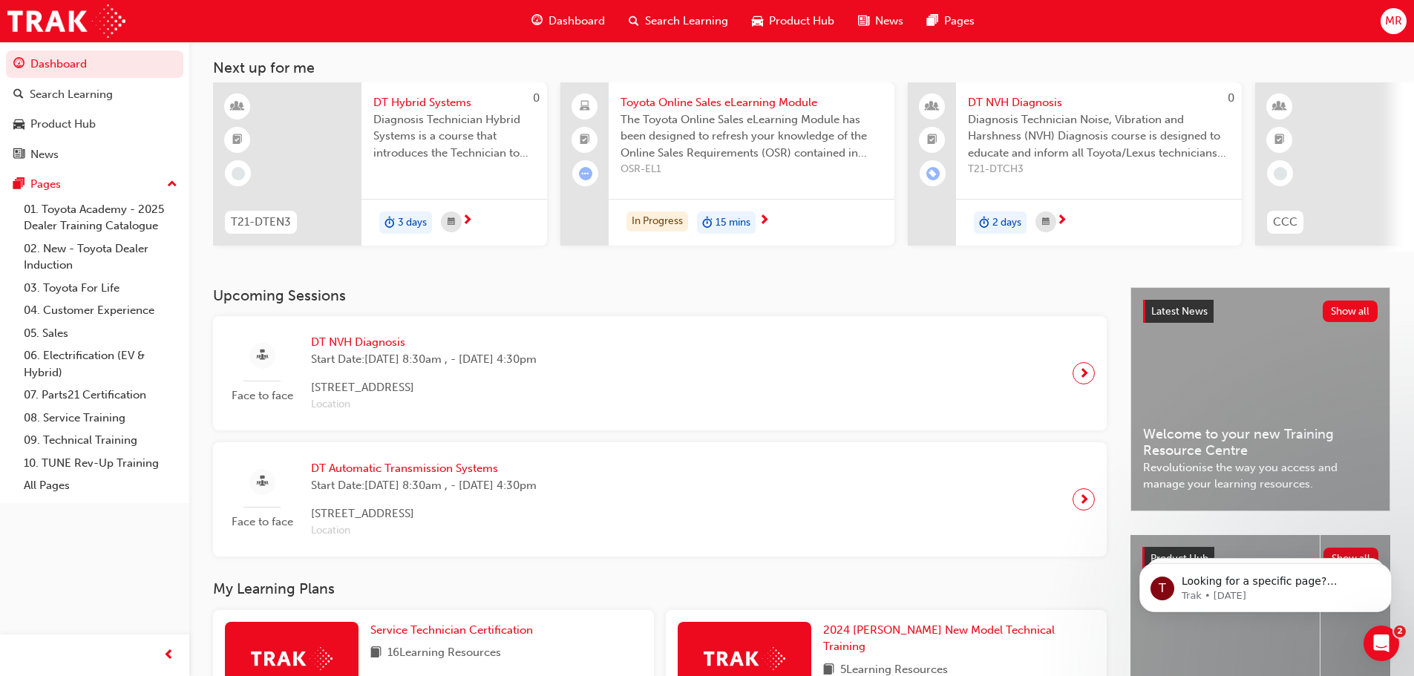 This screenshot has height=676, width=1414. What do you see at coordinates (932, 107) in the screenshot?
I see `span: people-icon` at bounding box center [932, 107].